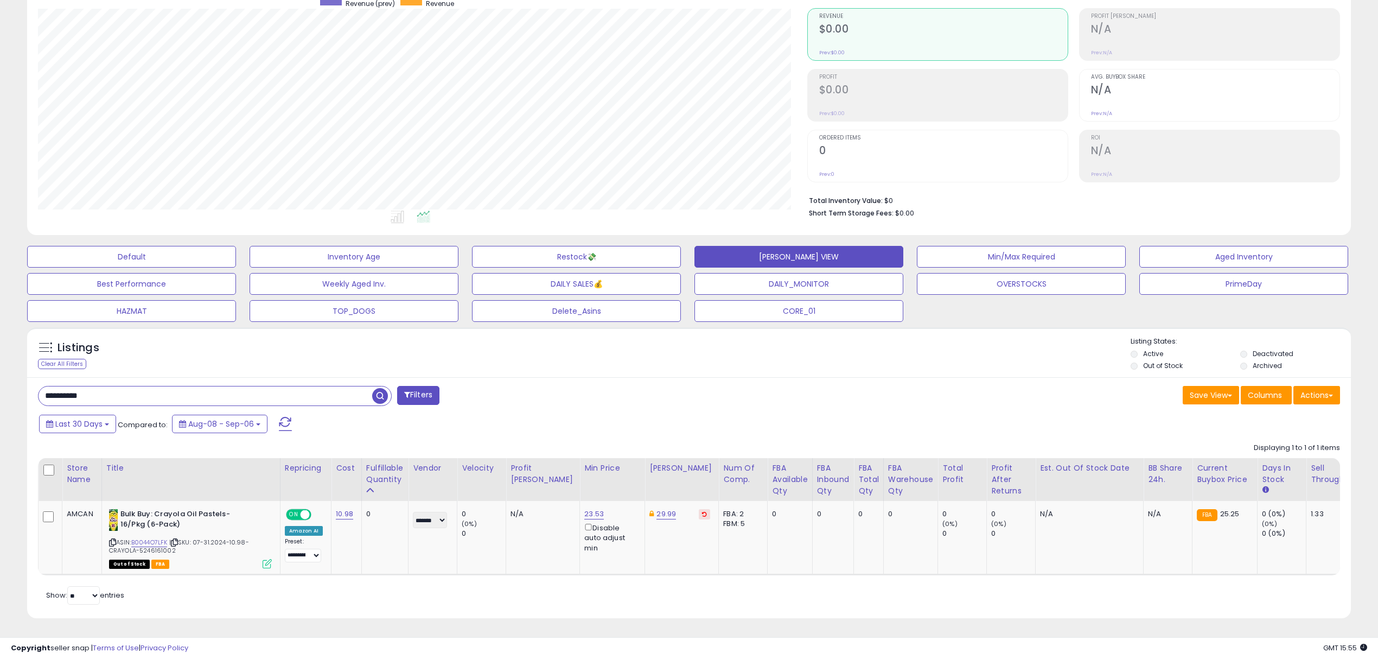 The width and height of the screenshot is (1378, 659). Describe the element at coordinates (594, 514) in the screenshot. I see `a: 23.53` at that location.